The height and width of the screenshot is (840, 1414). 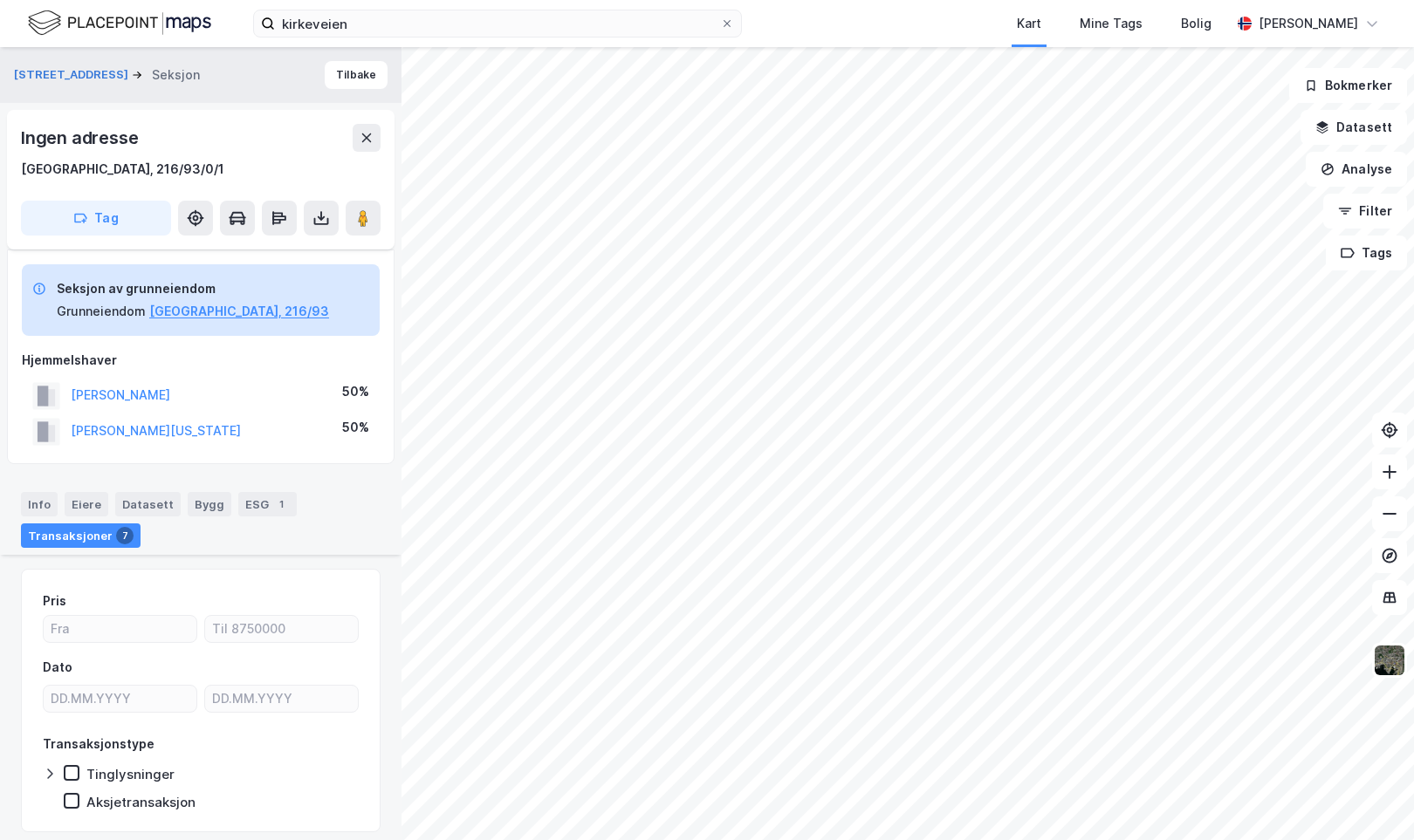 What do you see at coordinates (120, 22) in the screenshot?
I see `img: logo.f888ab2527a4732fd821a326f86c7f29.svg` at bounding box center [120, 22].